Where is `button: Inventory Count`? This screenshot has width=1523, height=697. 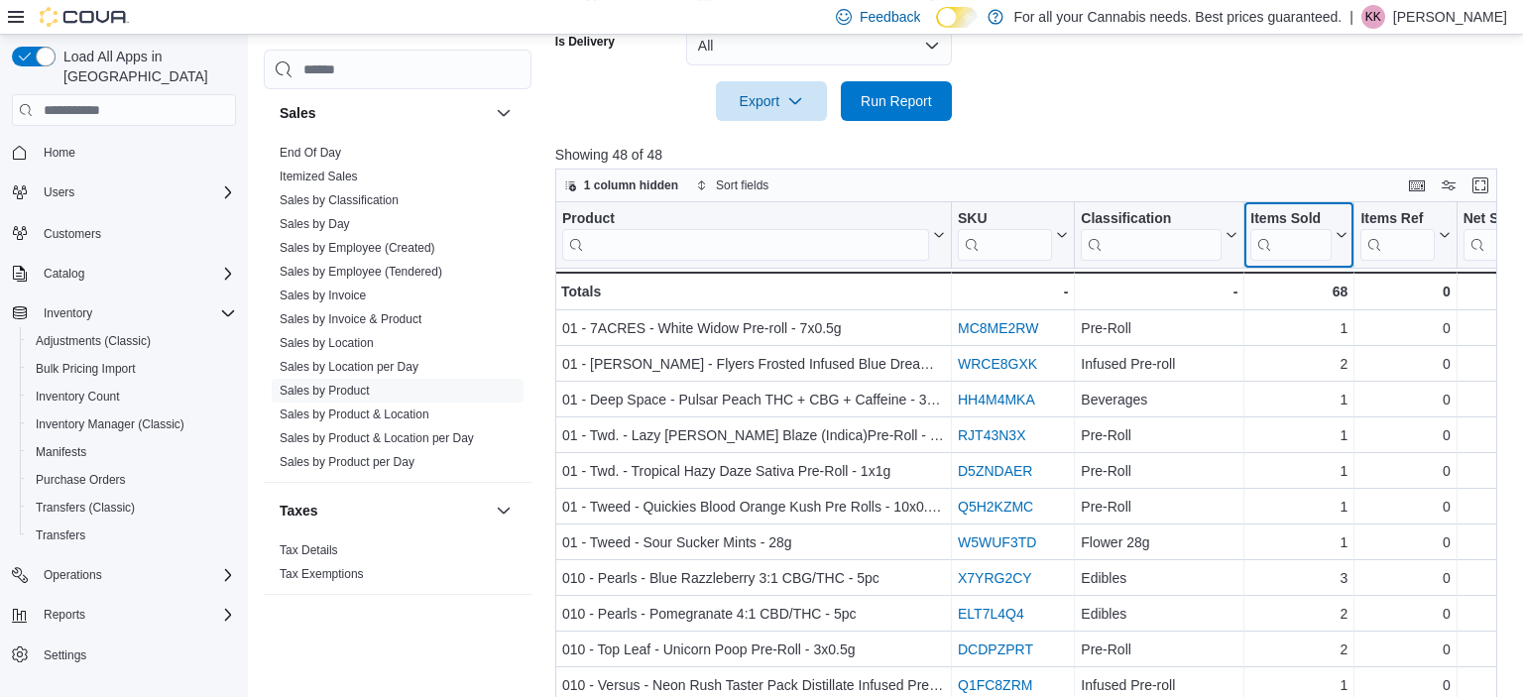
button: Inventory Count is located at coordinates (132, 397).